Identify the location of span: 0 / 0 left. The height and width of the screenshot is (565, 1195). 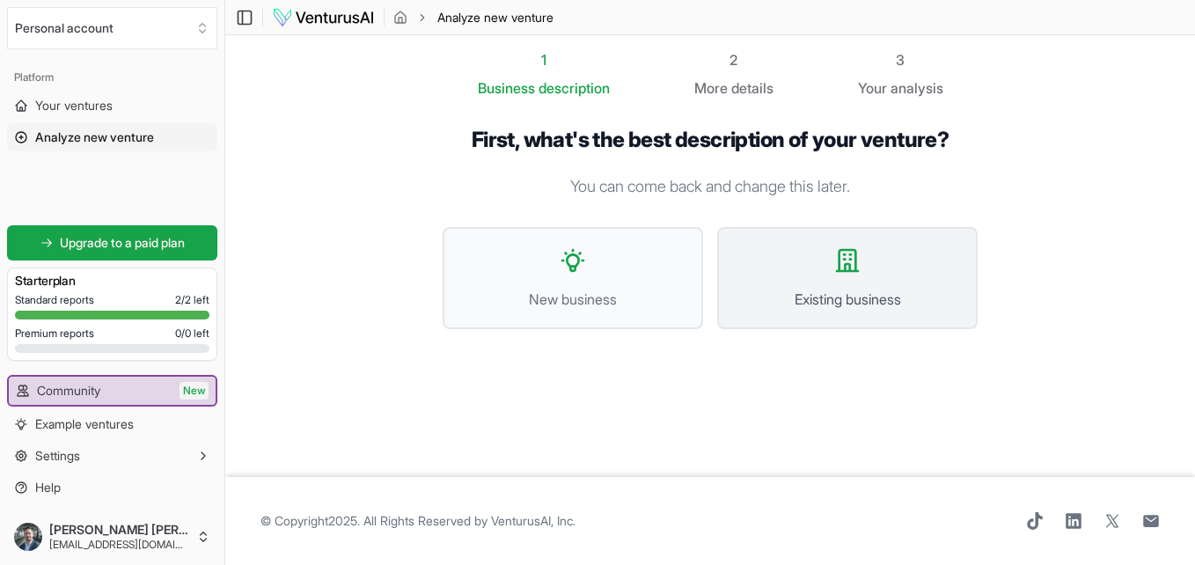
(192, 334).